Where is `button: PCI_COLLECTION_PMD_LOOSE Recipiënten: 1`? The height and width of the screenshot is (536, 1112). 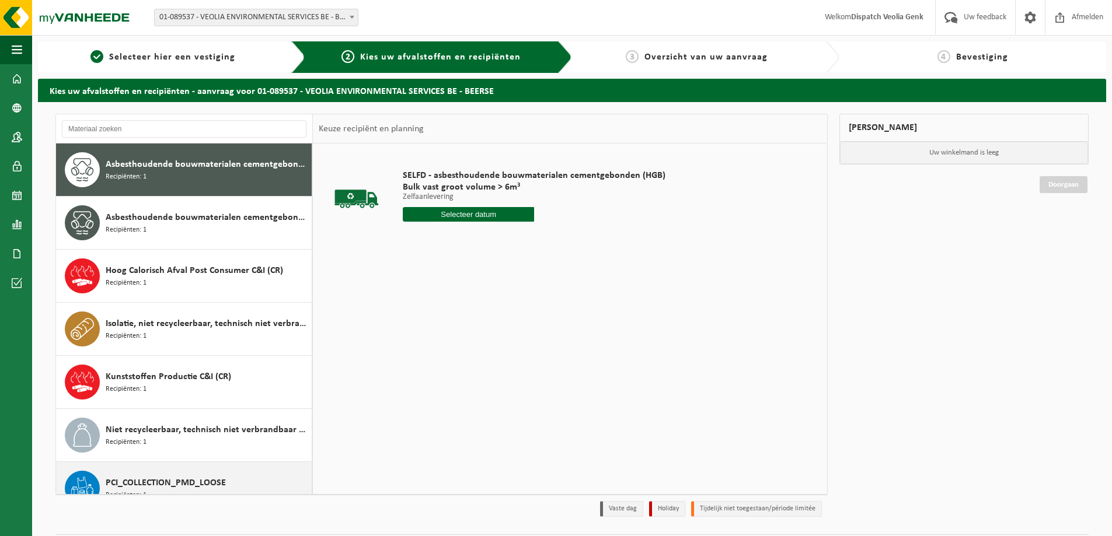
button: PCI_COLLECTION_PMD_LOOSE Recipiënten: 1 is located at coordinates (184, 488).